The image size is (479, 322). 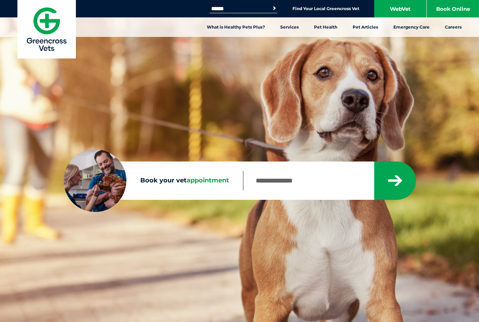 I want to click on a: Careers, so click(x=453, y=27).